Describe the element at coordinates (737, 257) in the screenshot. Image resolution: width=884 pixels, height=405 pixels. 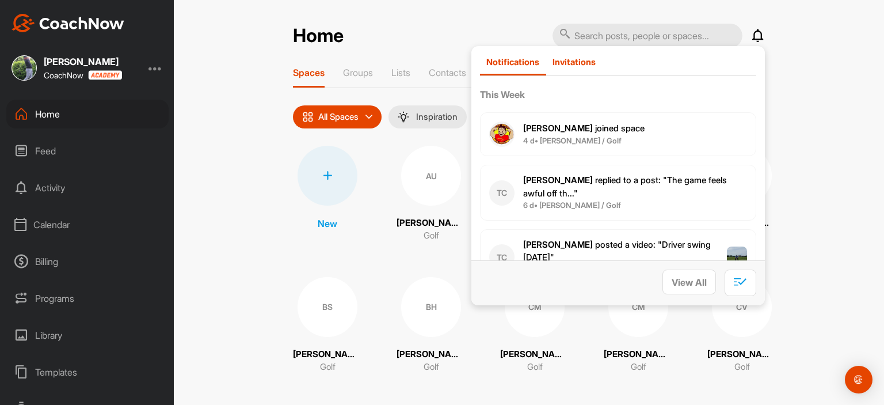
I see `img: post image` at that location.